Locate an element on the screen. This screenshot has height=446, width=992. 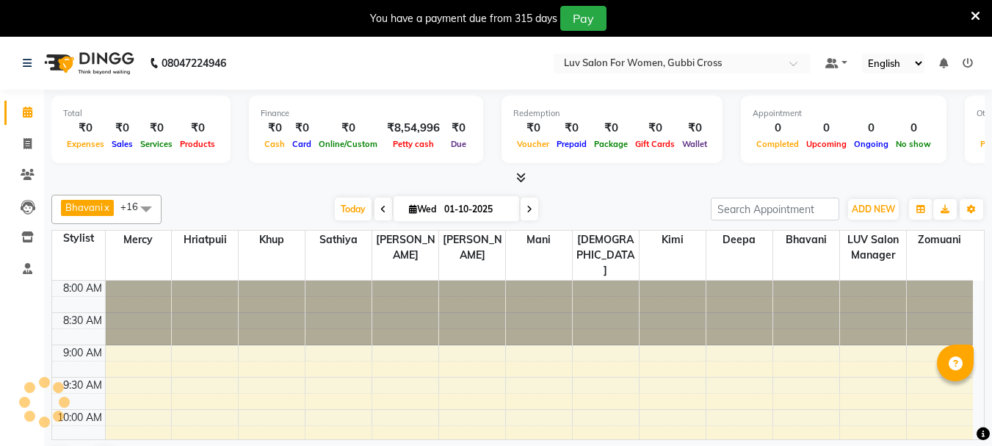
span: Due is located at coordinates (458, 144).